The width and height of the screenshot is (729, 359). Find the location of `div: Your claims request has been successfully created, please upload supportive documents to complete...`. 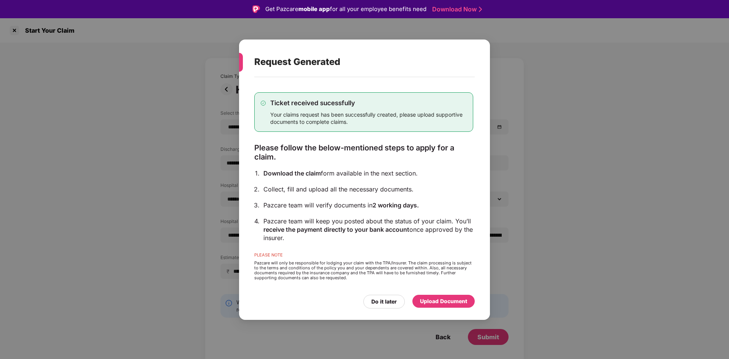

div: Your claims request has been successfully created, please upload supportive documents to complete... is located at coordinates (368, 118).